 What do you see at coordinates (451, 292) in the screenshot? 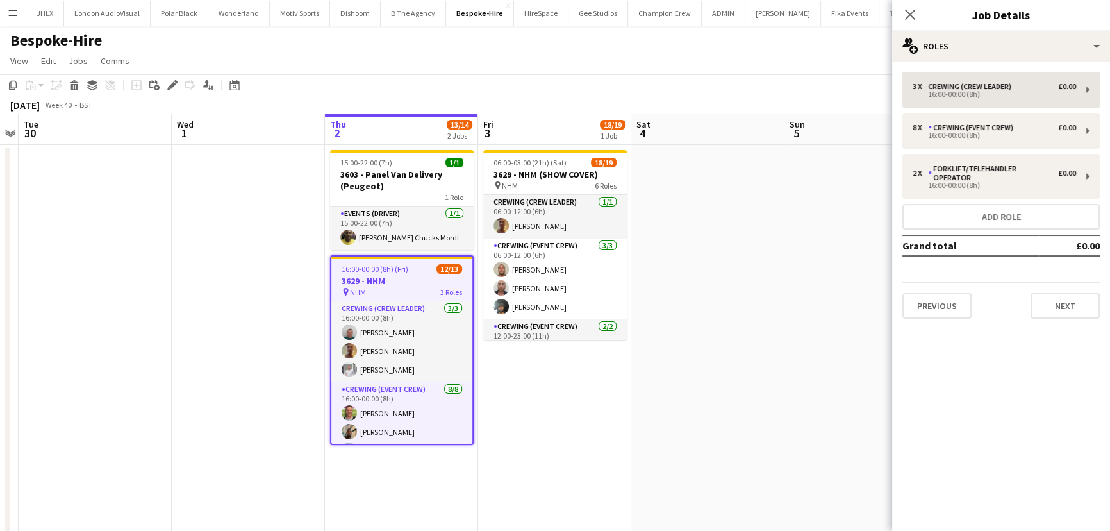
I see `span: 3 Roles` at bounding box center [451, 292].